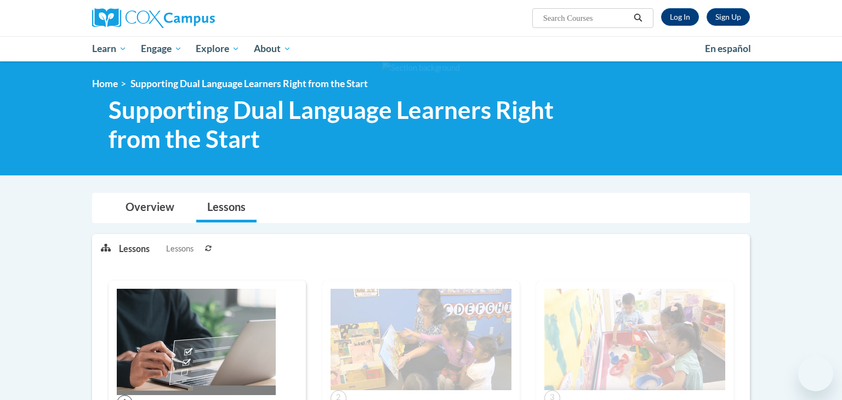 The width and height of the screenshot is (842, 400). I want to click on a: Log In, so click(680, 17).